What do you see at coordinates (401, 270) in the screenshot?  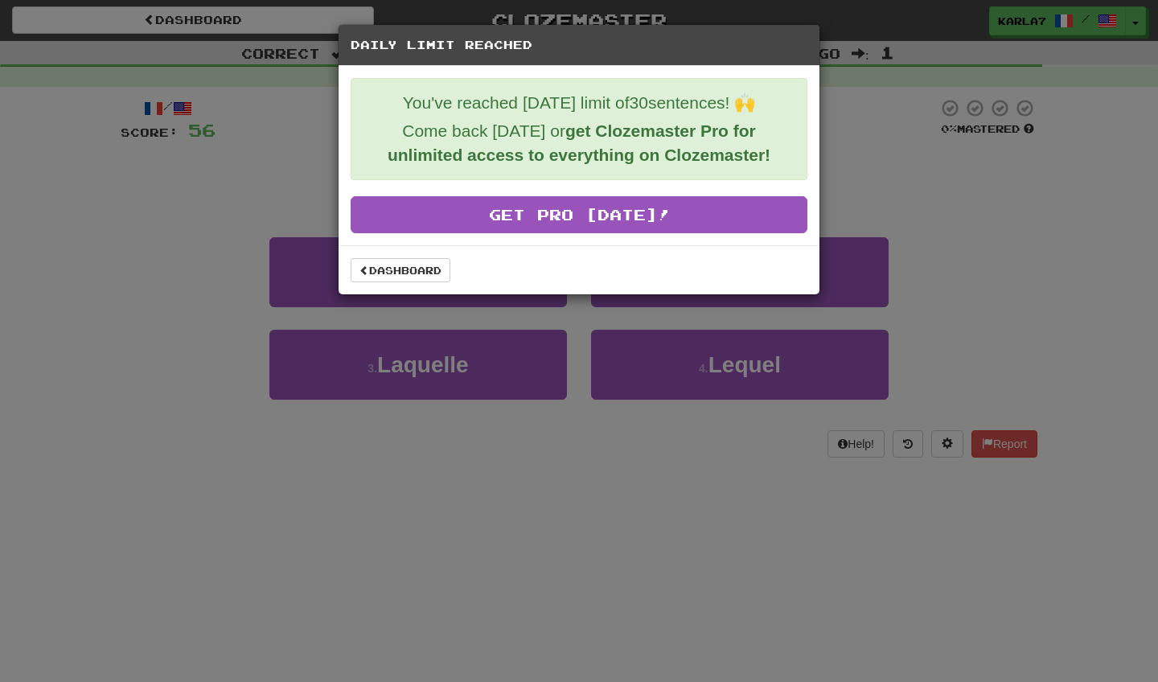 I see `a: Dashboard` at bounding box center [401, 270].